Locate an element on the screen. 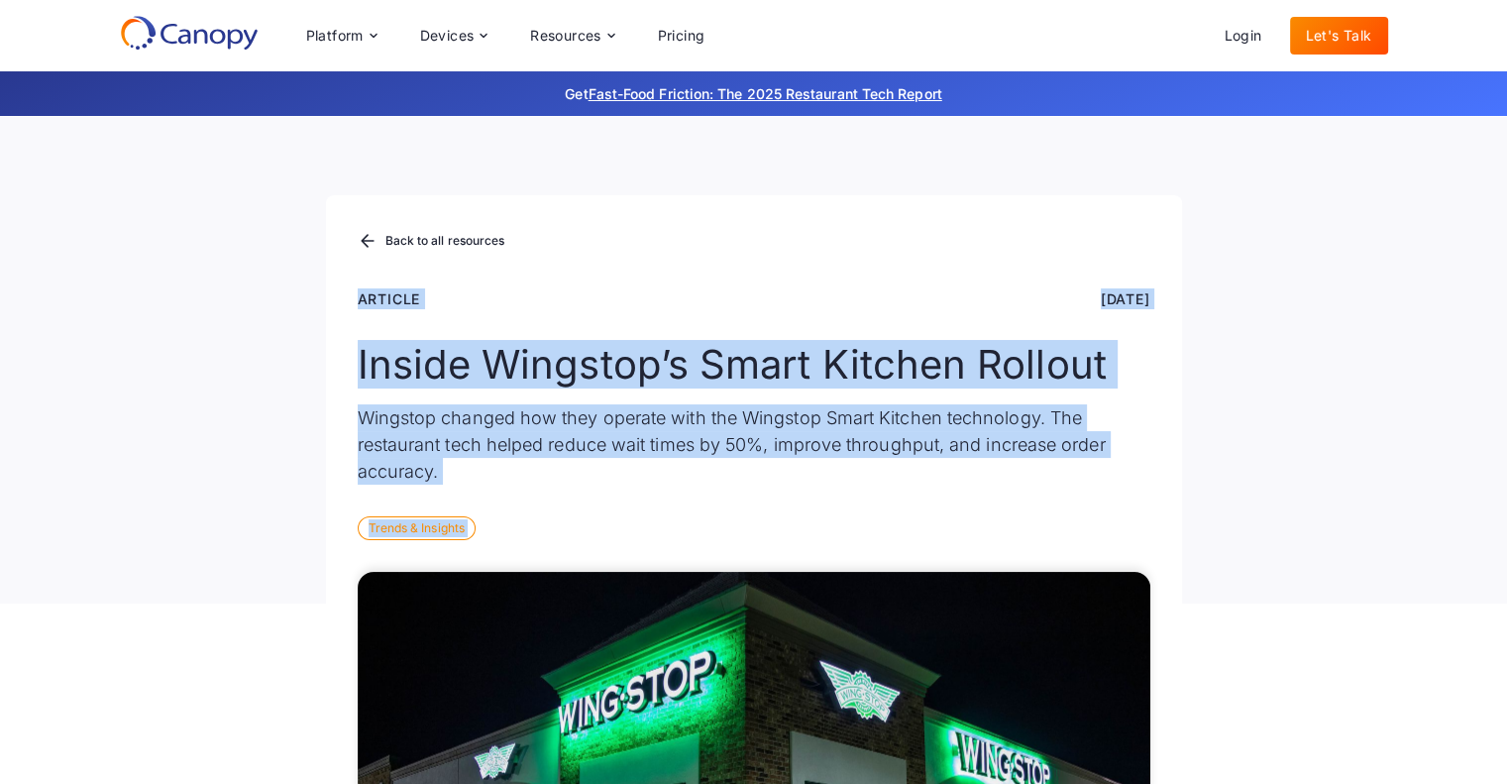 Image resolution: width=1507 pixels, height=784 pixels. a: Login is located at coordinates (1244, 36).